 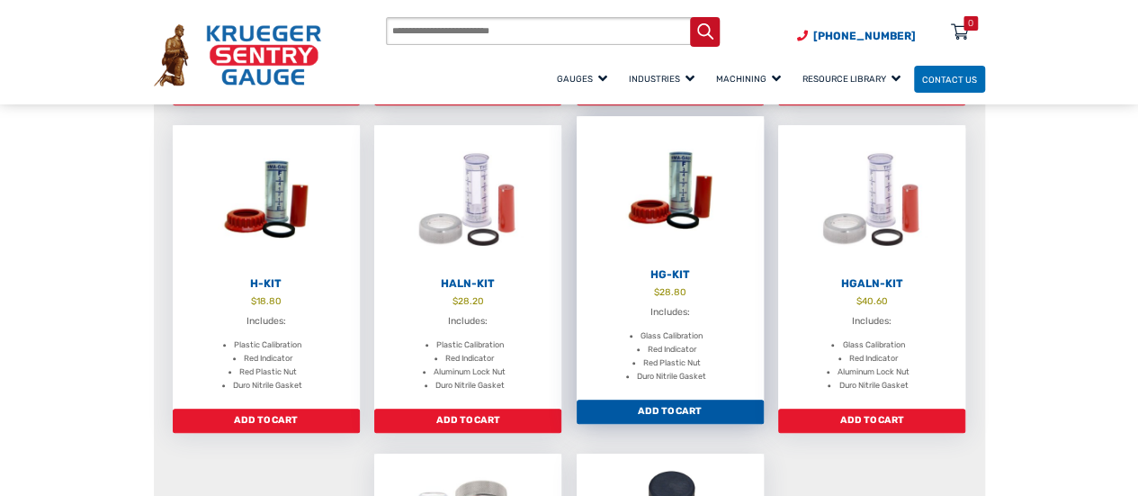 I want to click on a: Add to cart: “HGALN-Kit”, so click(x=872, y=421).